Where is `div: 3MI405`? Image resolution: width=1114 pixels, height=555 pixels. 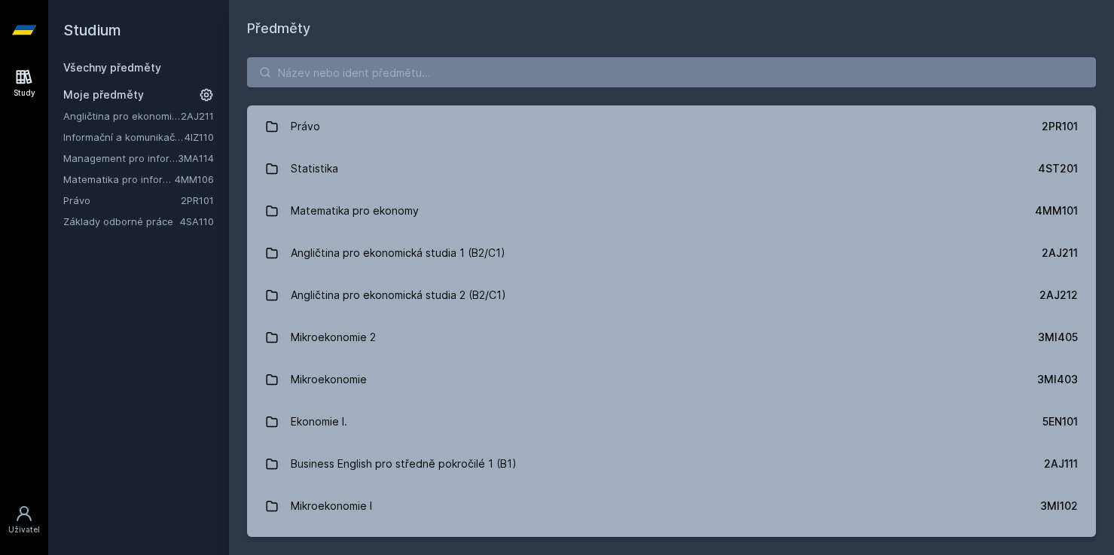 div: 3MI405 is located at coordinates (1057, 337).